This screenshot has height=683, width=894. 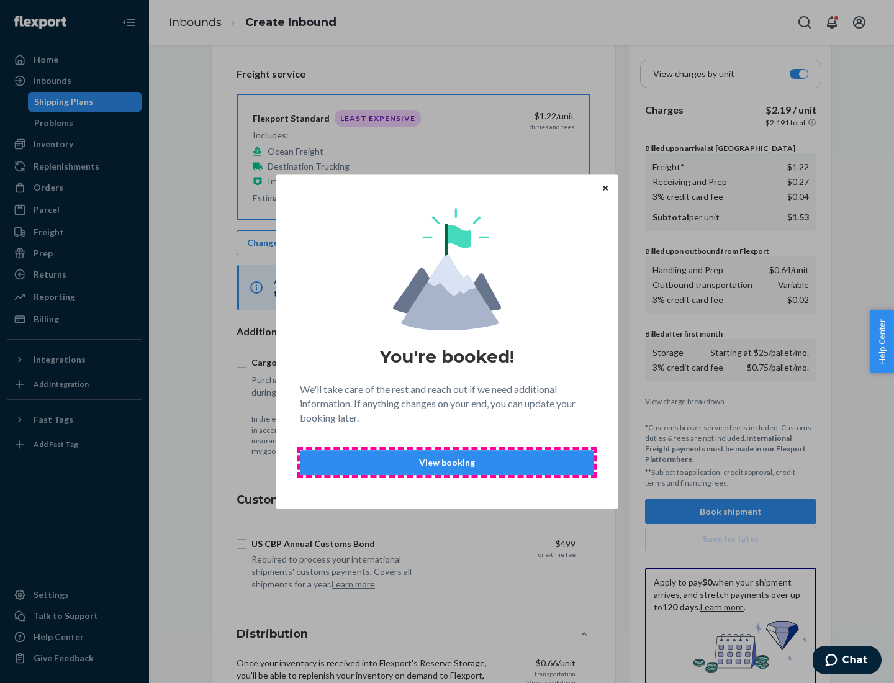 What do you see at coordinates (447, 462) in the screenshot?
I see `button: View booking` at bounding box center [447, 462].